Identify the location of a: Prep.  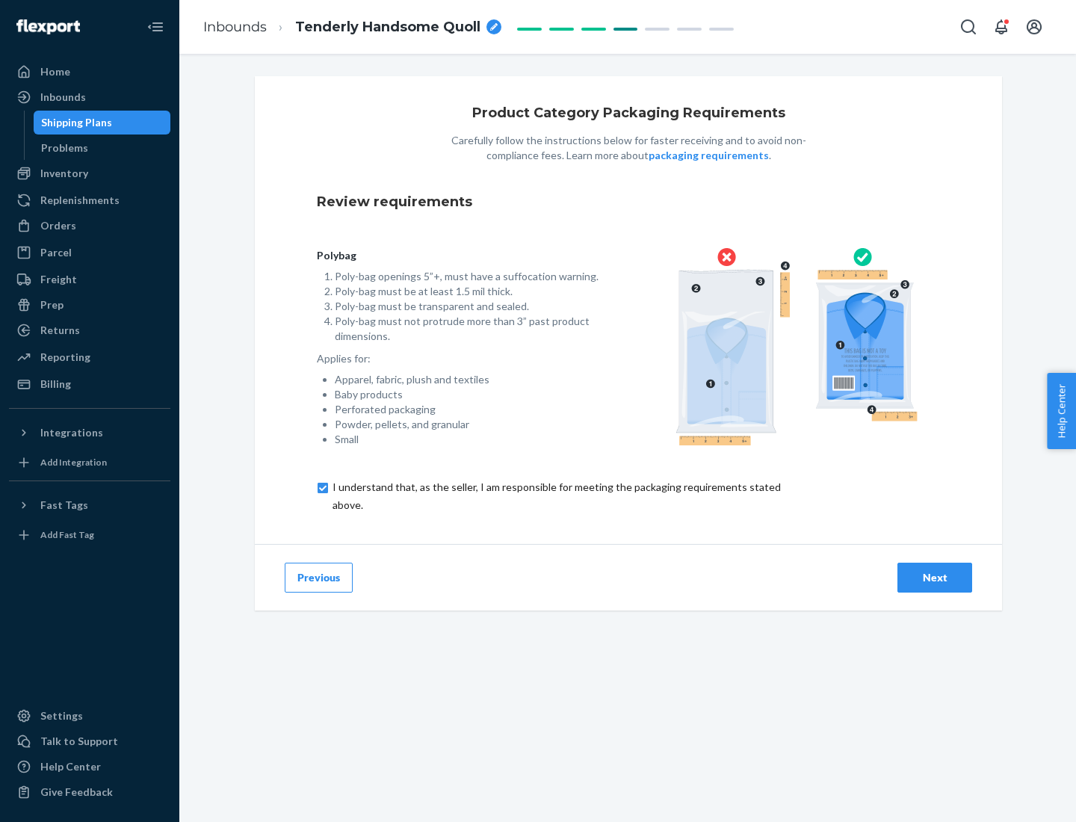
(90, 305).